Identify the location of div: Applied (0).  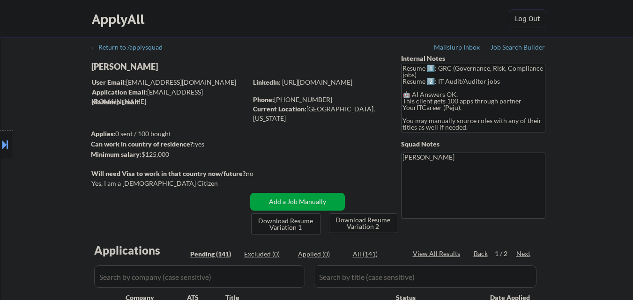
(322, 255).